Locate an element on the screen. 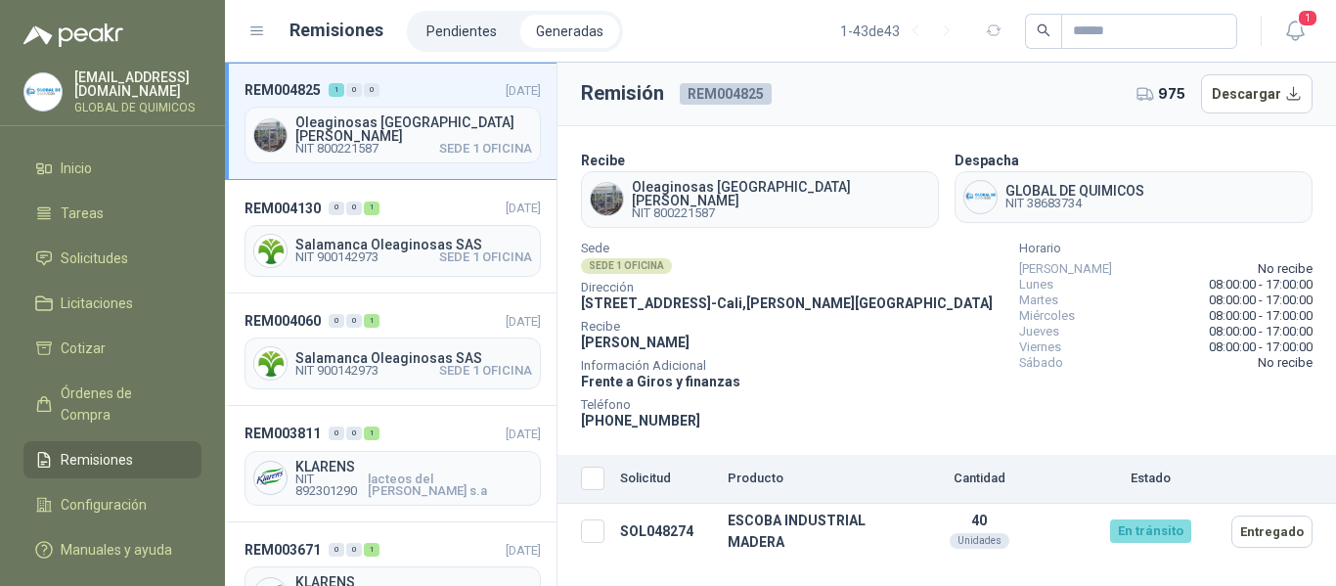 This screenshot has height=586, width=1336. h1: Remisiones is located at coordinates (336, 30).